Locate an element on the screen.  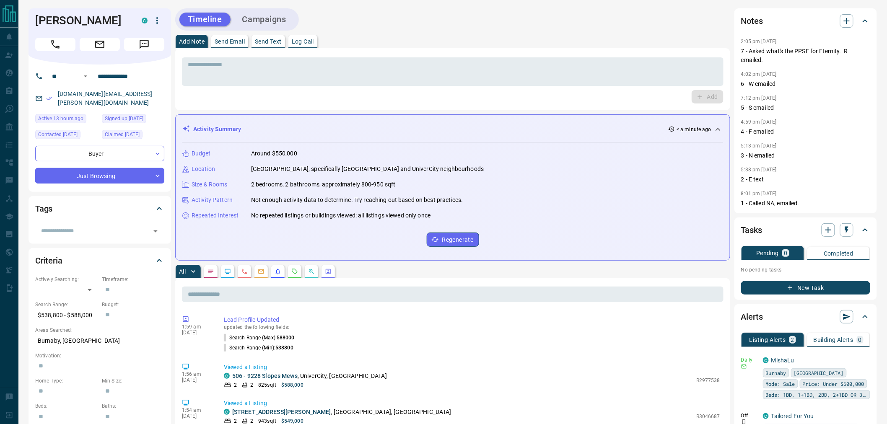
span: Call is located at coordinates (55, 44).